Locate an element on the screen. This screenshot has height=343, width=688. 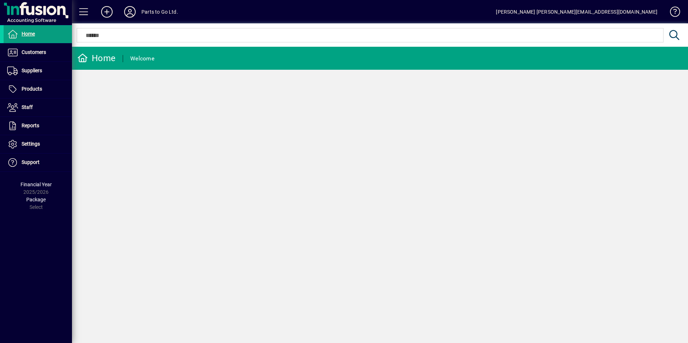
a: Reports is located at coordinates (38, 126).